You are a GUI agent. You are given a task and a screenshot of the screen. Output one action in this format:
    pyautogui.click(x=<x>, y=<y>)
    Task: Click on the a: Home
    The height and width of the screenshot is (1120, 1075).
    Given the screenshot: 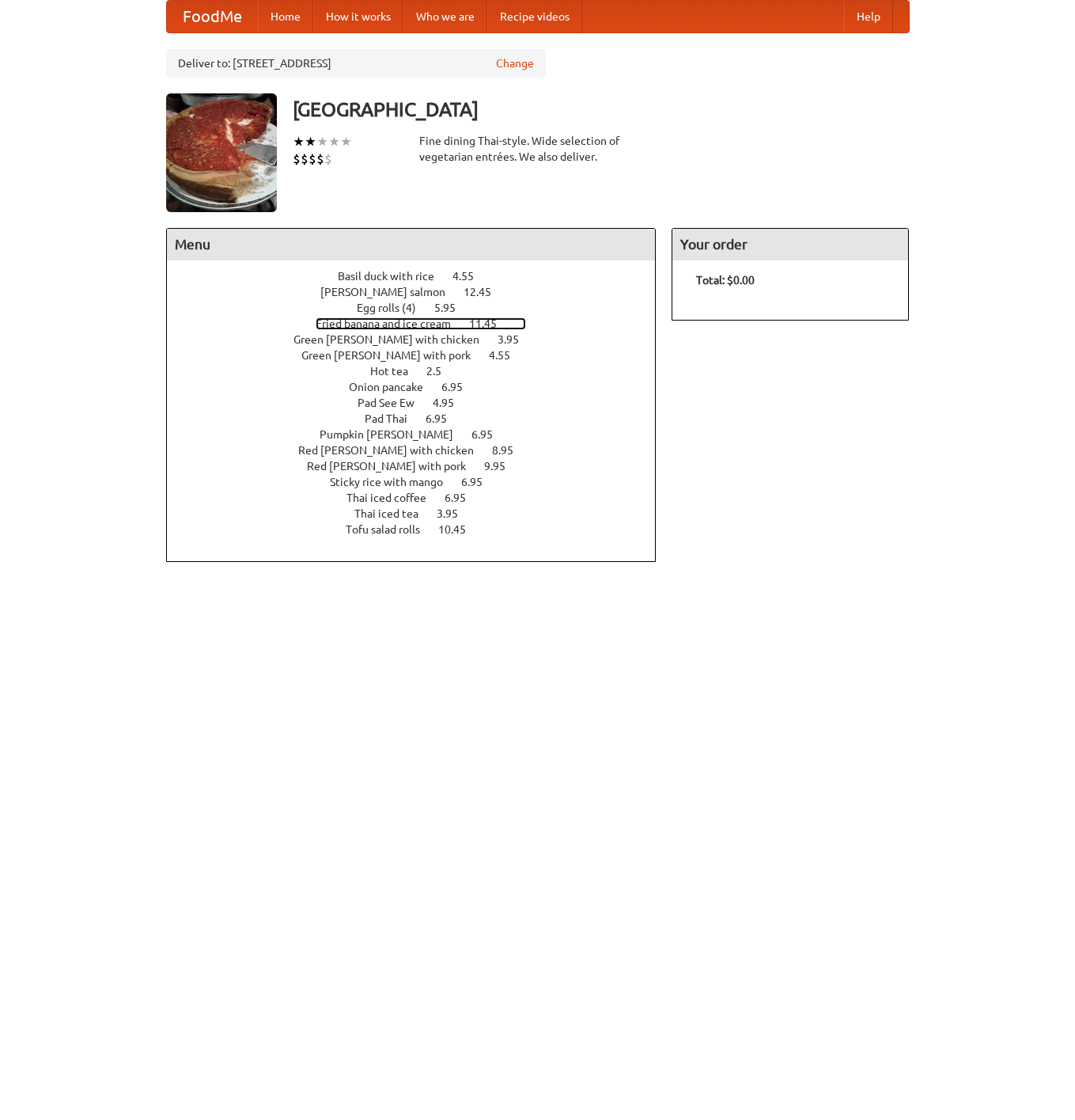 What is the action you would take?
    pyautogui.click(x=285, y=17)
    